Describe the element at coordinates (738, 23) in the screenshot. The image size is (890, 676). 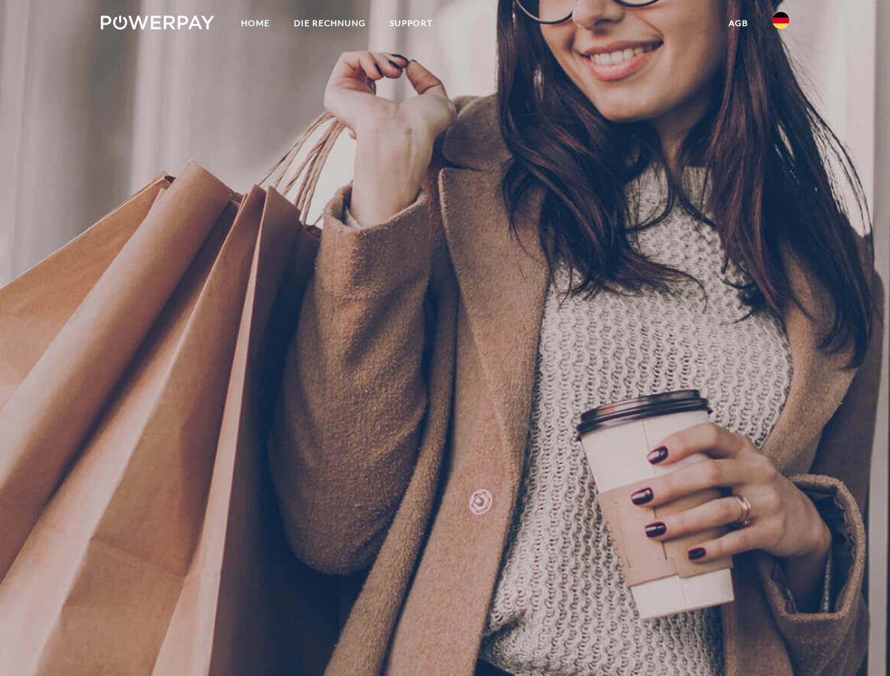
I see `a: agb` at that location.